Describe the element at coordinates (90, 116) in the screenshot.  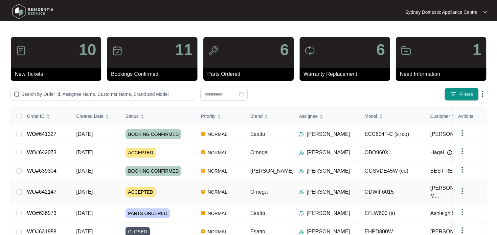
I see `span: Created Date` at that location.